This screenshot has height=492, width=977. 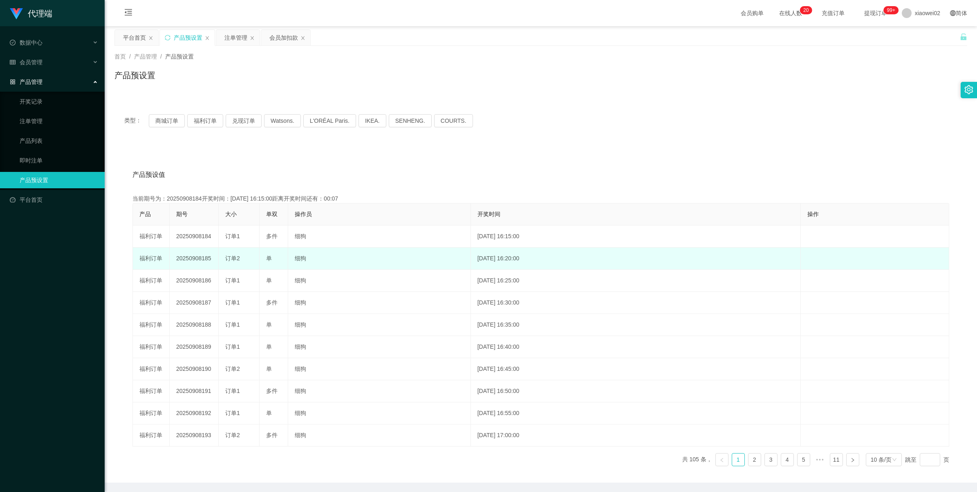 What do you see at coordinates (194, 391) in the screenshot?
I see `td: 20250908191` at bounding box center [194, 391].